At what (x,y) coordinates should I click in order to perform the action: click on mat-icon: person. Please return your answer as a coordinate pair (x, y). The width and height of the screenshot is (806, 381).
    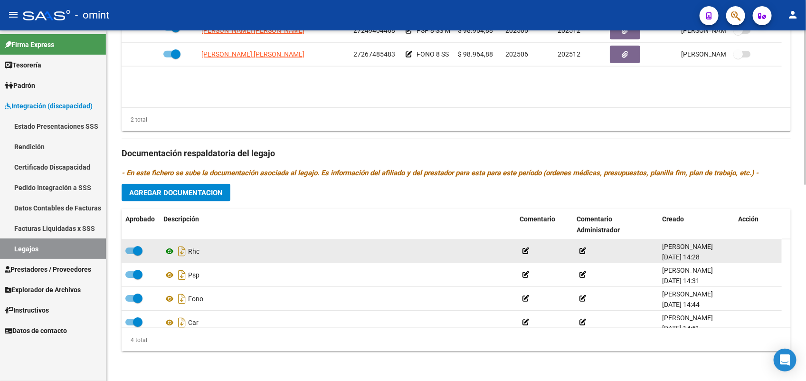
    Looking at the image, I should click on (793, 15).